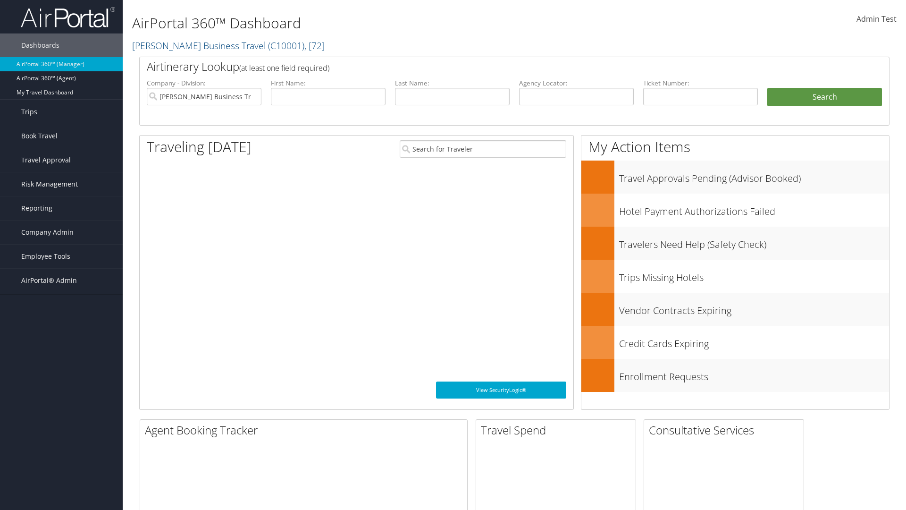  I want to click on label: Last Name:, so click(452, 83).